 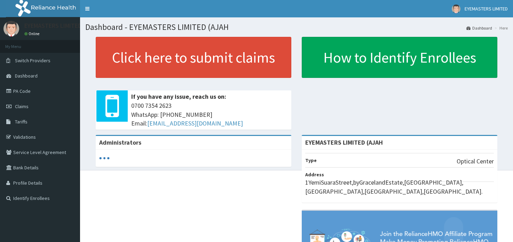 I want to click on p: EYEMASTERS LIMITED, so click(x=53, y=26).